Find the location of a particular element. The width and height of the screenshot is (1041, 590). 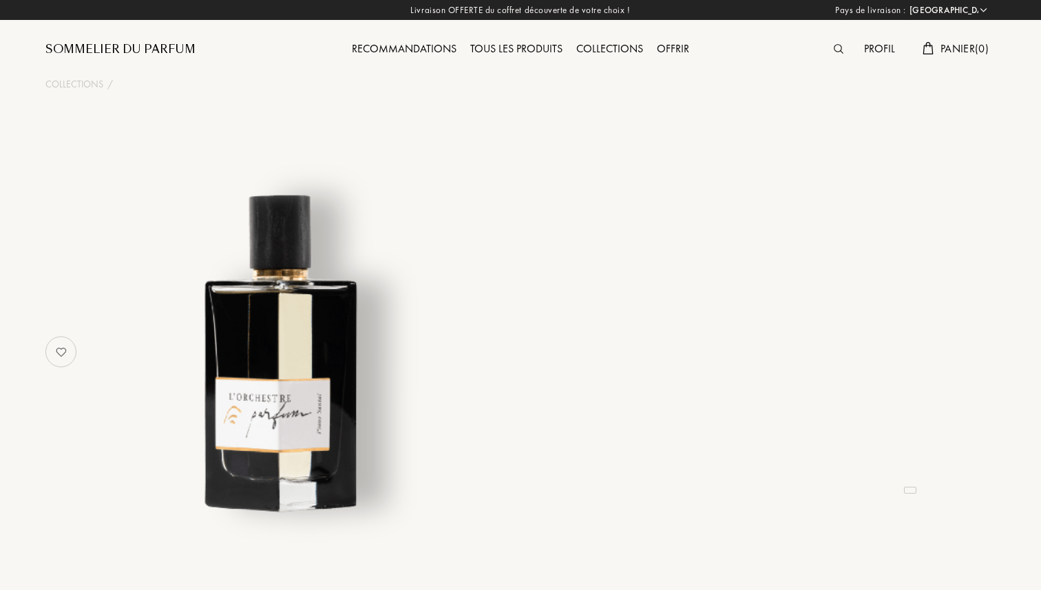

div: Sommelier du Parfum is located at coordinates (121, 50).